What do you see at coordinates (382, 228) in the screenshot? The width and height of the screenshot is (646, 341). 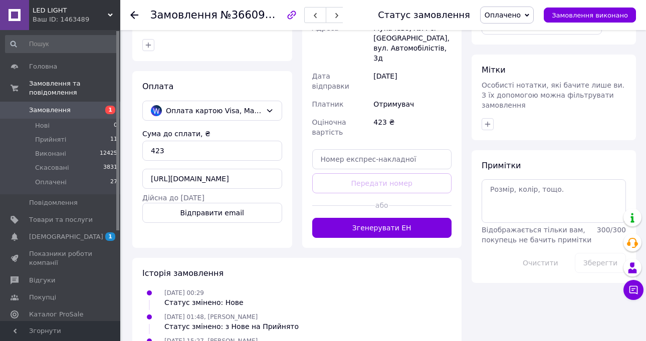 I see `button: Згенерувати ЕН` at bounding box center [382, 228].